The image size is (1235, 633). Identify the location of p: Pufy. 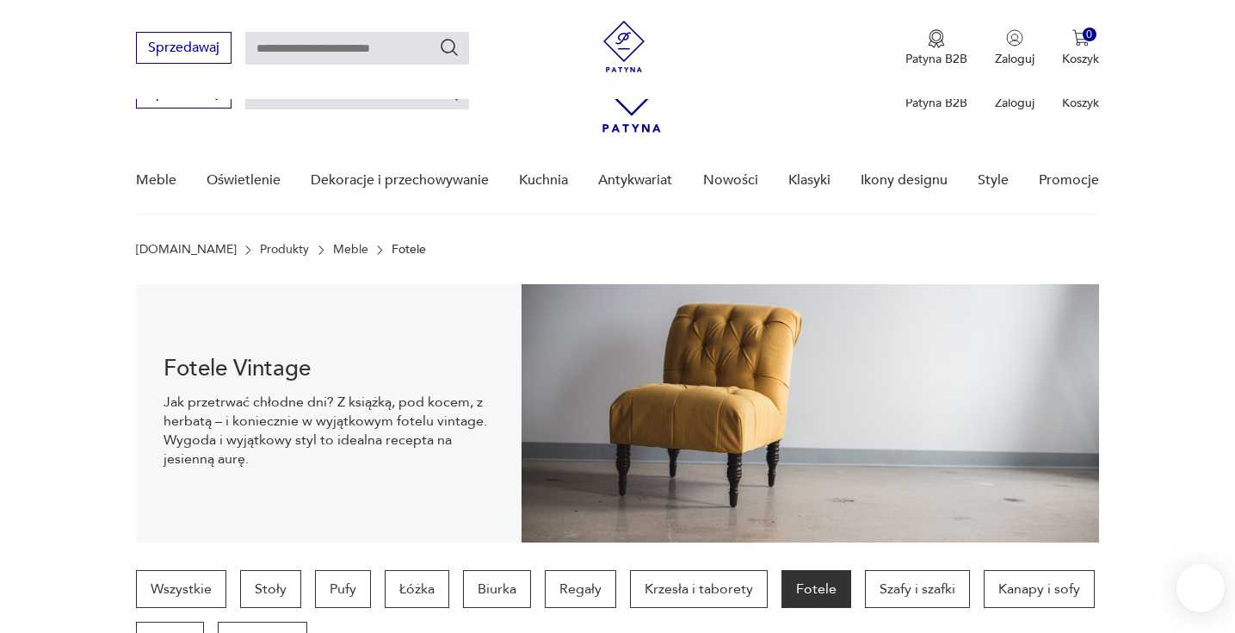
(343, 589).